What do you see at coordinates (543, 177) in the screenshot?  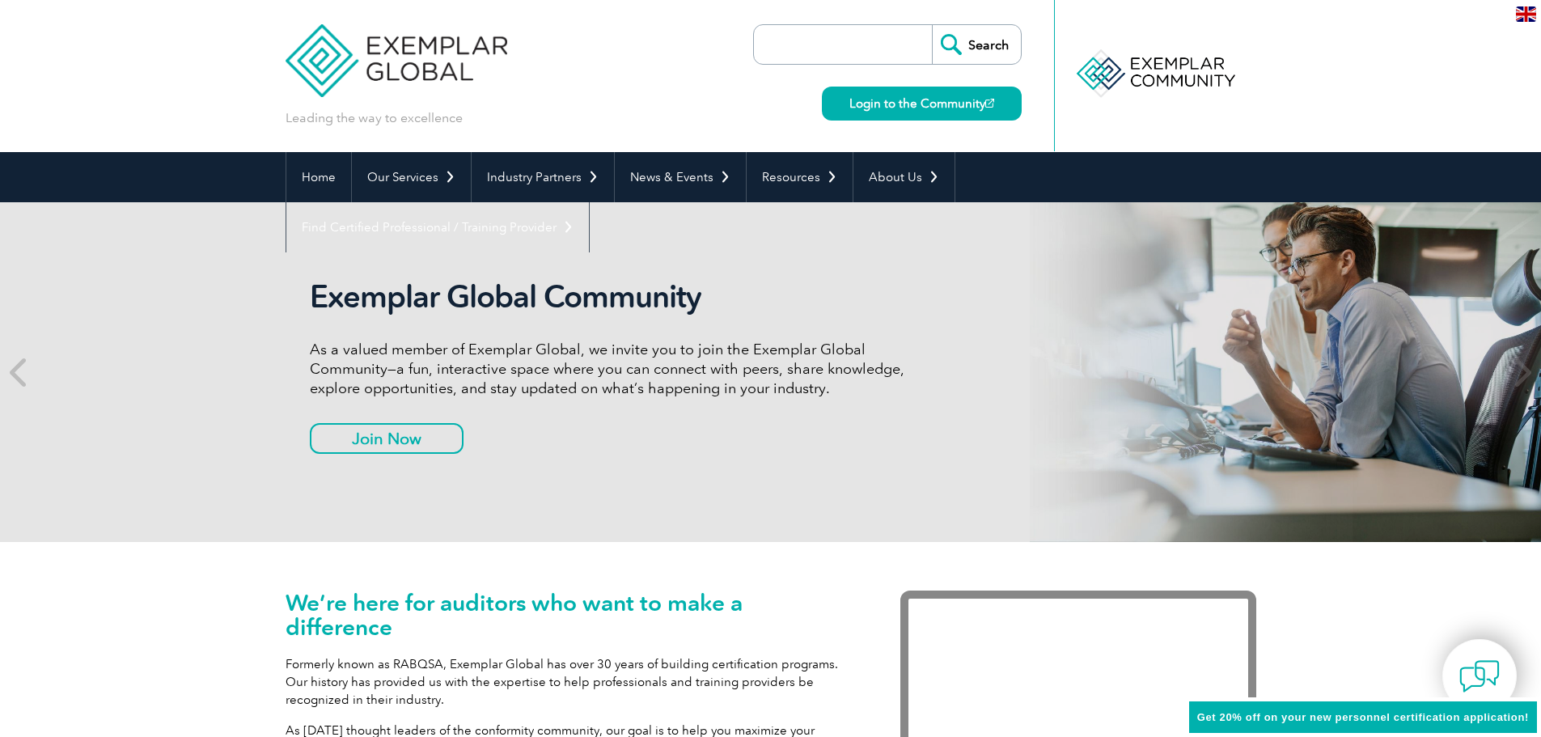 I see `a: Industry Partners` at bounding box center [543, 177].